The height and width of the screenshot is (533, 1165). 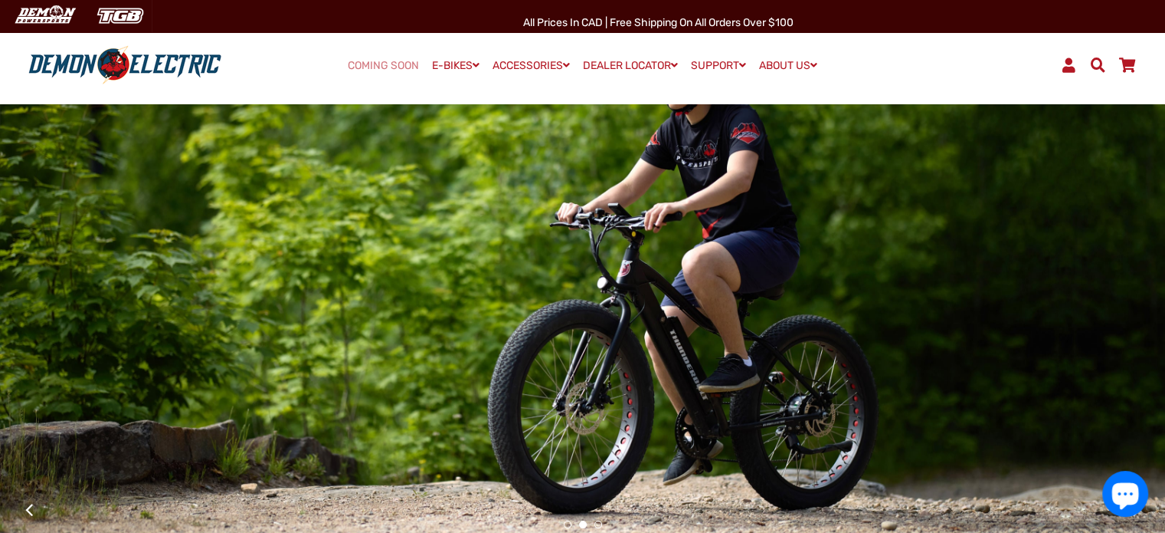 I want to click on a: ACCESSORIES, so click(x=531, y=65).